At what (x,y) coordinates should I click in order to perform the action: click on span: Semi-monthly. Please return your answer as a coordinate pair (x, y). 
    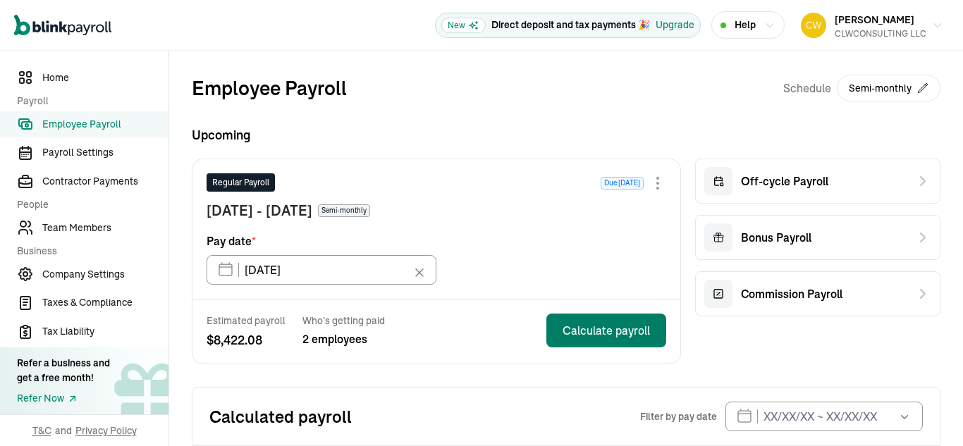
    Looking at the image, I should click on (344, 211).